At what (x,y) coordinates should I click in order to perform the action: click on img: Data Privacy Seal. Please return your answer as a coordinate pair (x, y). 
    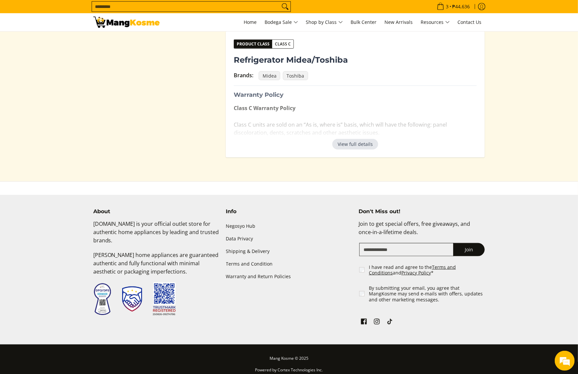
    Looking at the image, I should click on (102, 299).